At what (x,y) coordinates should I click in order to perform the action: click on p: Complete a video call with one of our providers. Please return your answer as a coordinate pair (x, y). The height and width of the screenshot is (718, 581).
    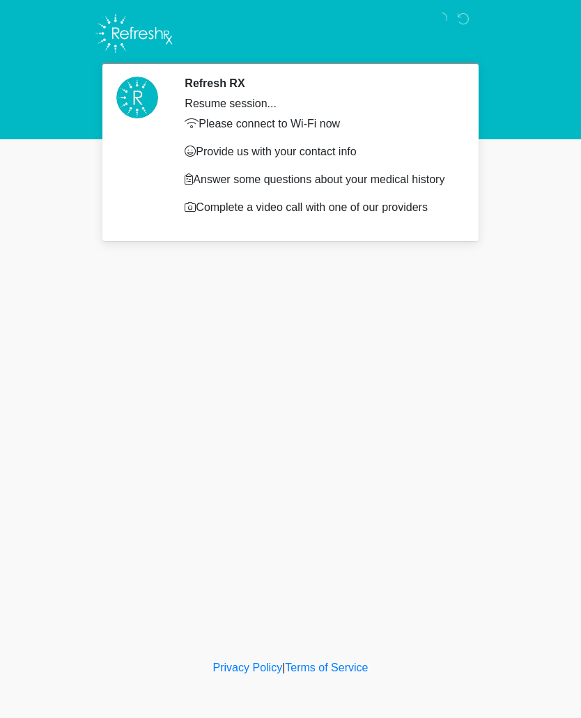
    Looking at the image, I should click on (319, 208).